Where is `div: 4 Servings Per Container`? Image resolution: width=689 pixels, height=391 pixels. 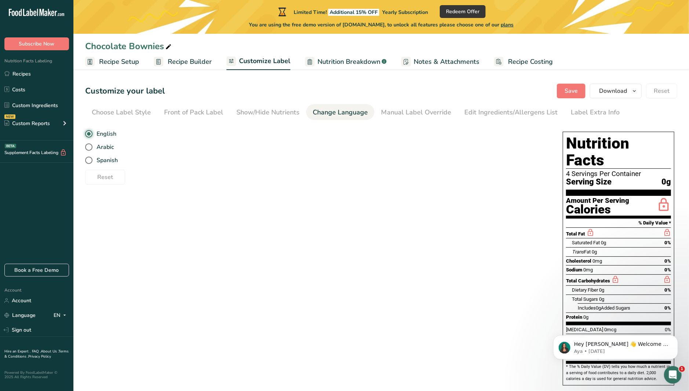 div: 4 Servings Per Container is located at coordinates (618, 174).